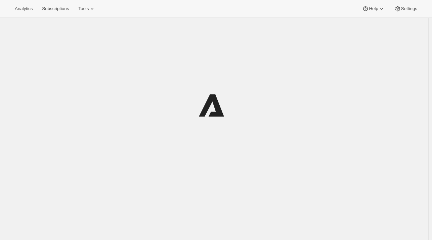  I want to click on span: Analytics, so click(24, 9).